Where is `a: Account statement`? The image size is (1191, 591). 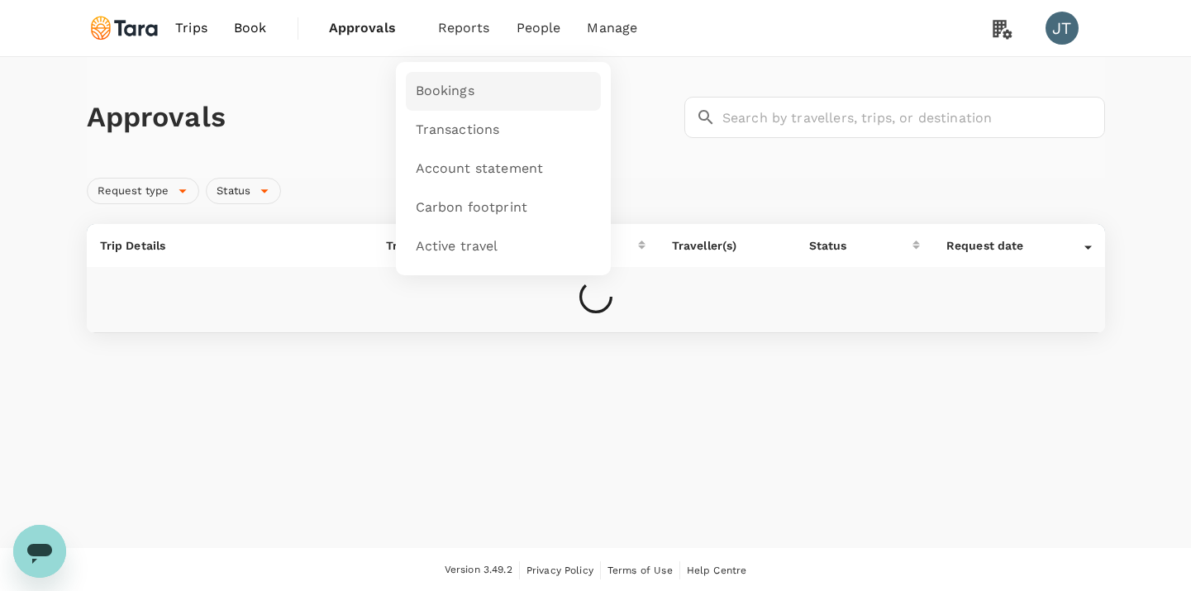 a: Account statement is located at coordinates (503, 169).